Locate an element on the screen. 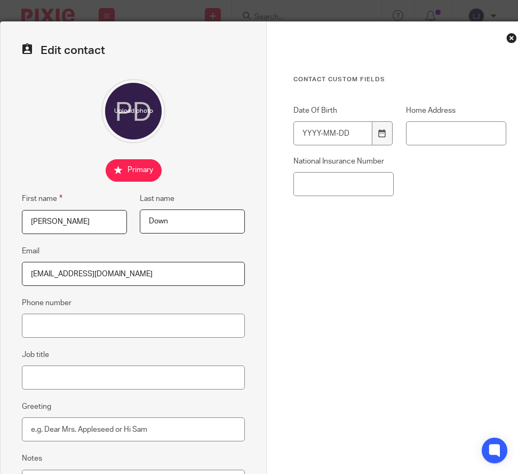 The height and width of the screenshot is (474, 518). div: Close this dialog window is located at coordinates (512, 38).